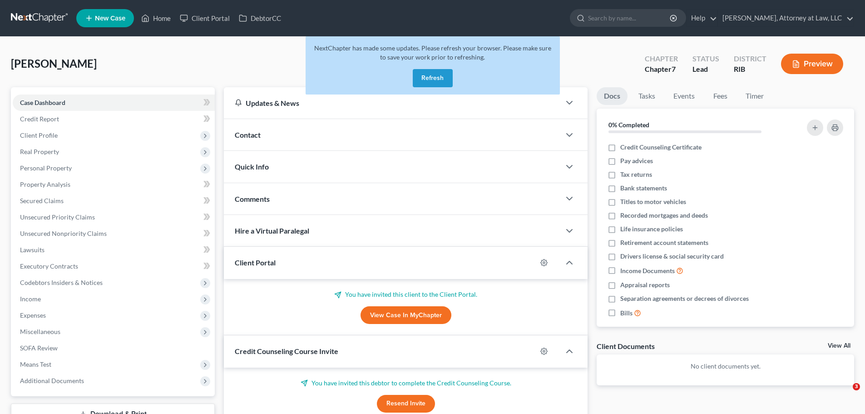 The image size is (865, 414). Describe the element at coordinates (32, 249) in the screenshot. I see `span: Lawsuits` at that location.